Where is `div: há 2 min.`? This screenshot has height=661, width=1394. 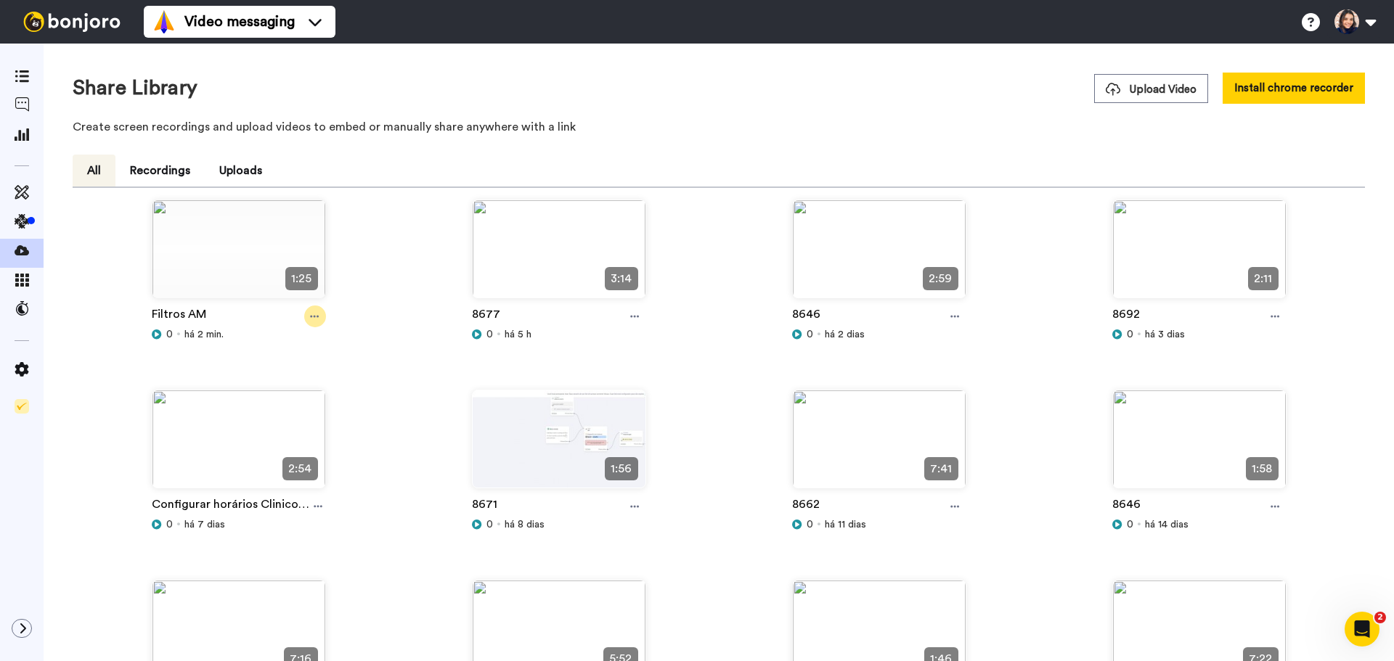 div: há 2 min. is located at coordinates (239, 335).